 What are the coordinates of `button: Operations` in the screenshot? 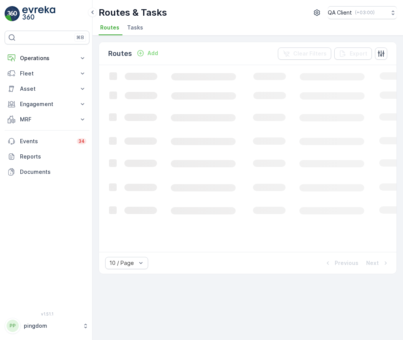 It's located at (47, 58).